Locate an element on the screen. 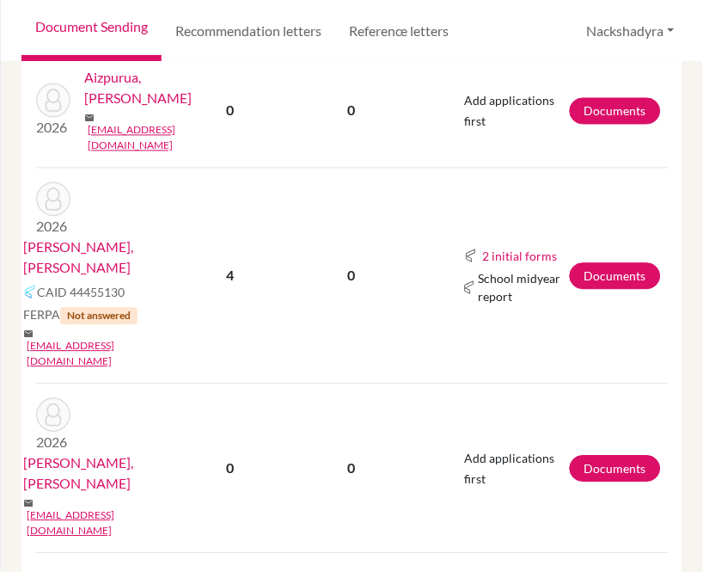 The height and width of the screenshot is (572, 703). img: Alegria Arana, Mateo Jose is located at coordinates (53, 199).